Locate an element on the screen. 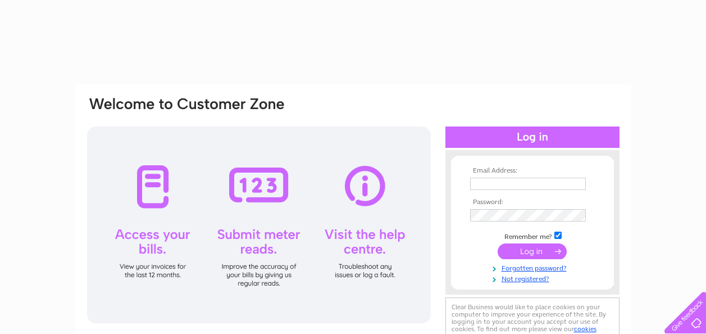 The height and width of the screenshot is (334, 706). th: Email Address: is located at coordinates (532, 171).